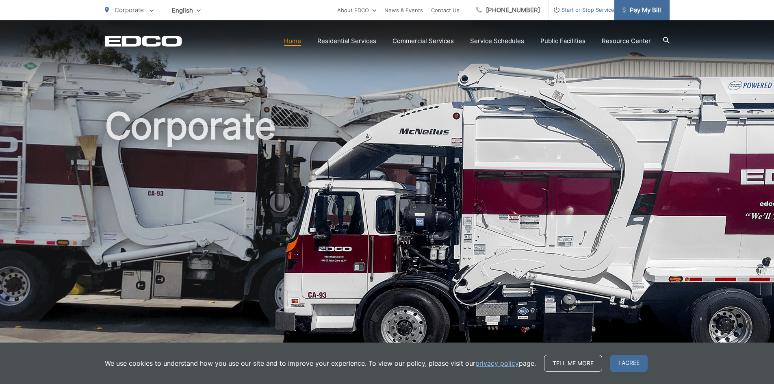  Describe the element at coordinates (445, 10) in the screenshot. I see `a: Contact Us` at that location.